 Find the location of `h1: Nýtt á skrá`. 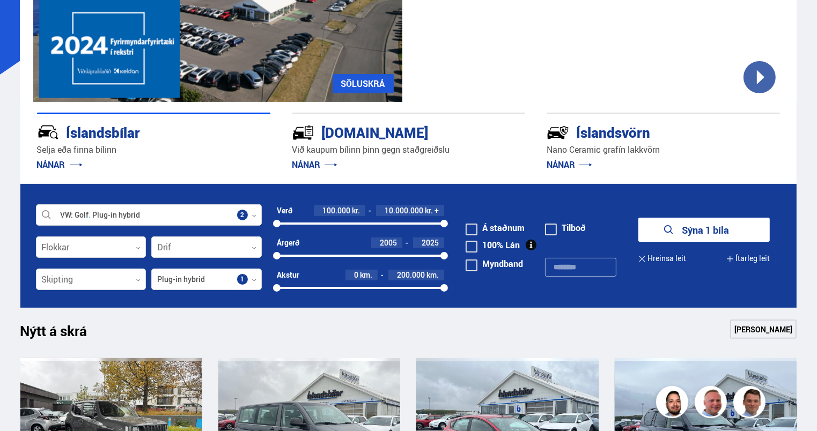

h1: Nýtt á skrá is located at coordinates (63, 334).